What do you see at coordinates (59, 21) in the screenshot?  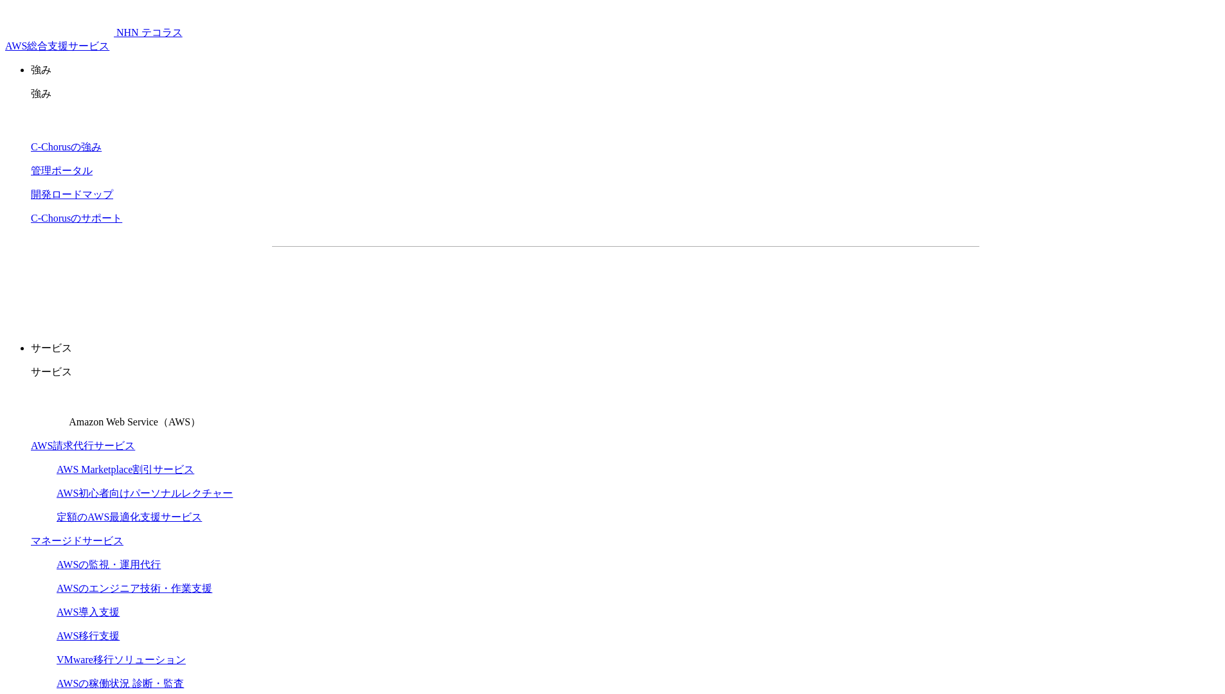 I see `img: AWS総合支援サービス C-Chorus` at bounding box center [59, 21].